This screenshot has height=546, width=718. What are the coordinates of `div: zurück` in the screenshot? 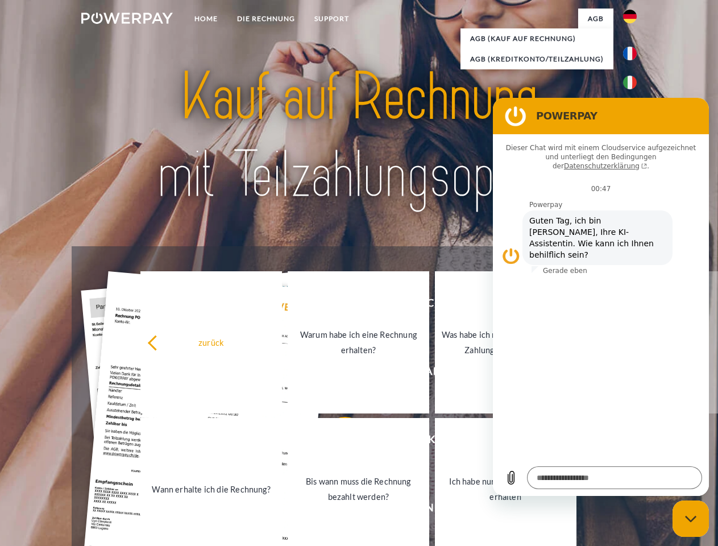 It's located at (211, 342).